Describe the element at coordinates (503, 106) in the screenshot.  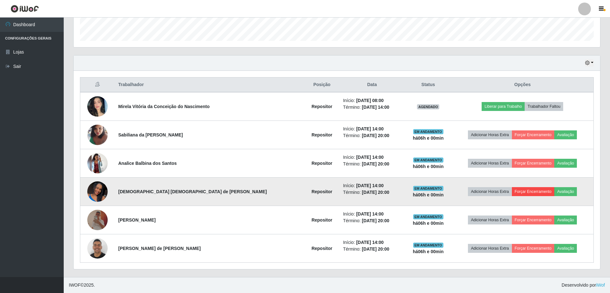
I see `button: Liberar para Trabalho` at that location.